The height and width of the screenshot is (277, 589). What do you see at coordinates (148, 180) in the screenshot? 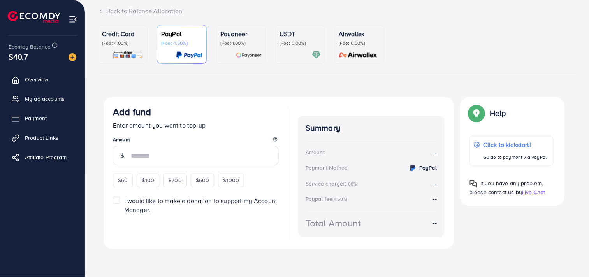
I see `span: $100` at bounding box center [148, 180].